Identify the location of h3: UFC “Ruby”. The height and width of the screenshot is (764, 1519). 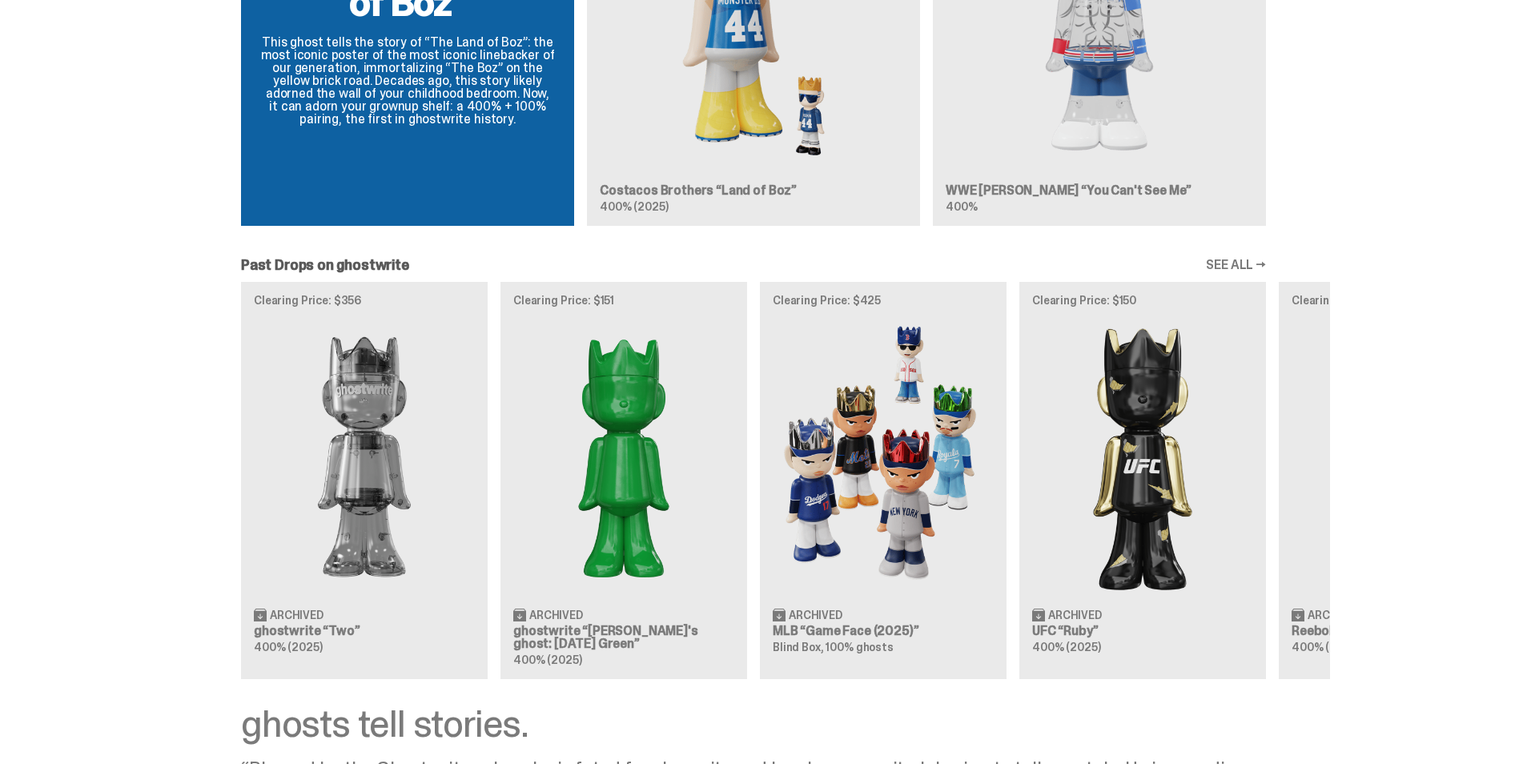
(1142, 631).